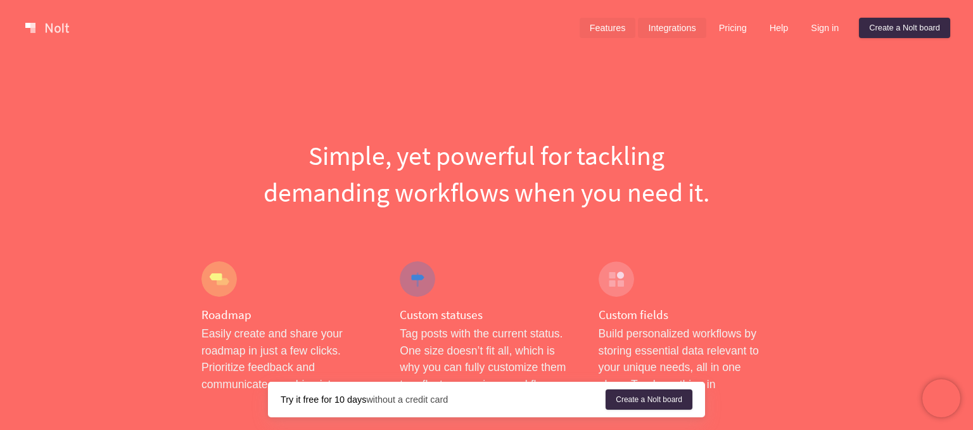  I want to click on a: Help, so click(779, 28).